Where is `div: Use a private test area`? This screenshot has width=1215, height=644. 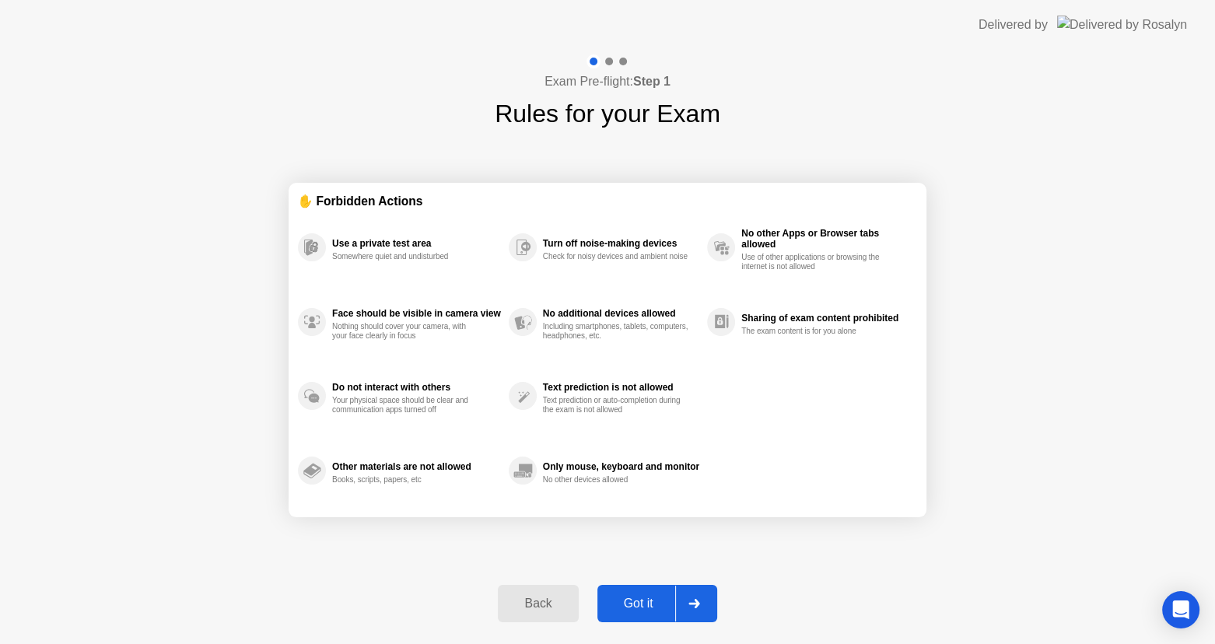 div: Use a private test area is located at coordinates (416, 243).